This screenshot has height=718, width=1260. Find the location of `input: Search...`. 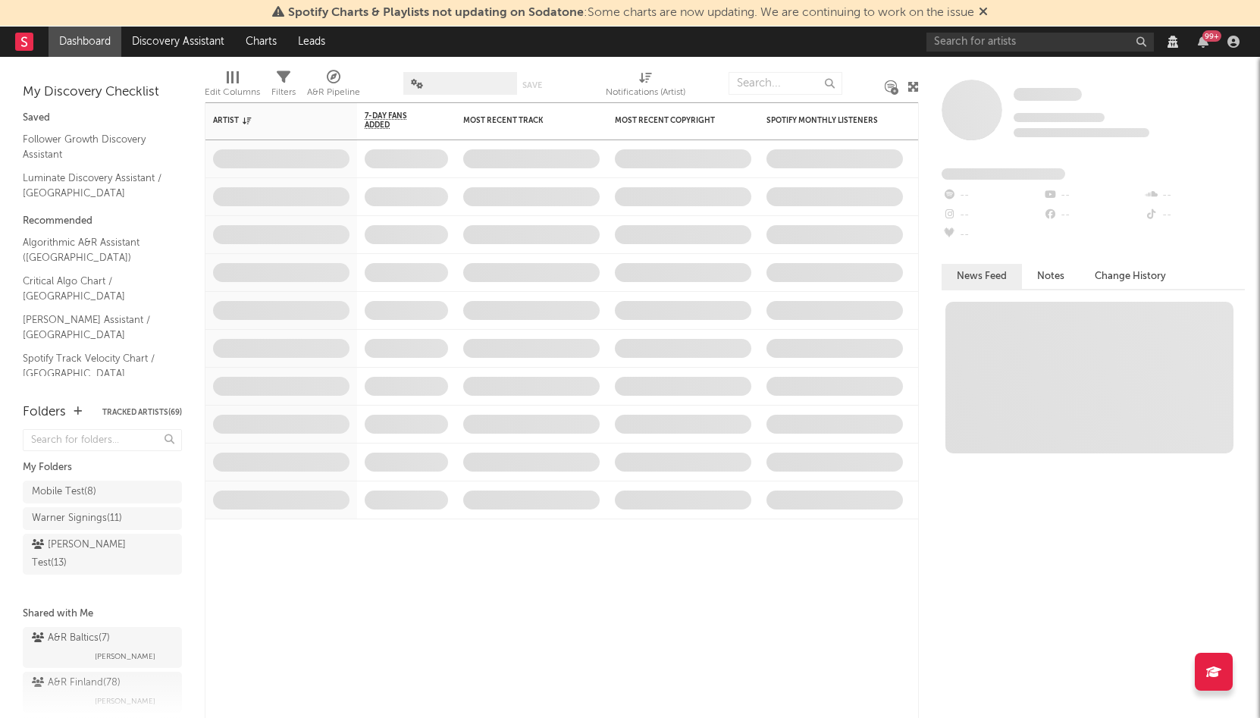

input: Search... is located at coordinates (785, 83).